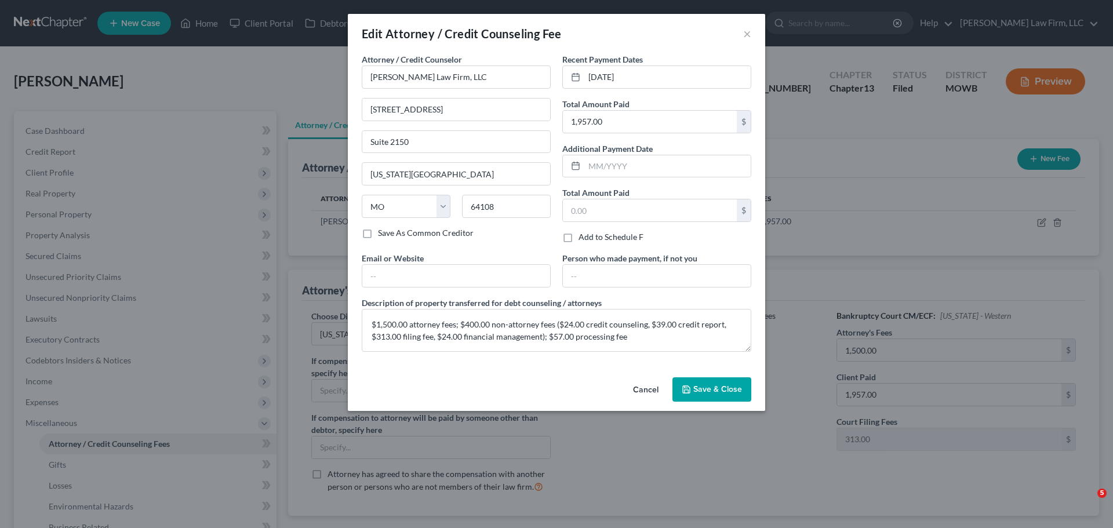 The image size is (1113, 528). Describe the element at coordinates (607, 148) in the screenshot. I see `label: Additional Payment Date` at that location.